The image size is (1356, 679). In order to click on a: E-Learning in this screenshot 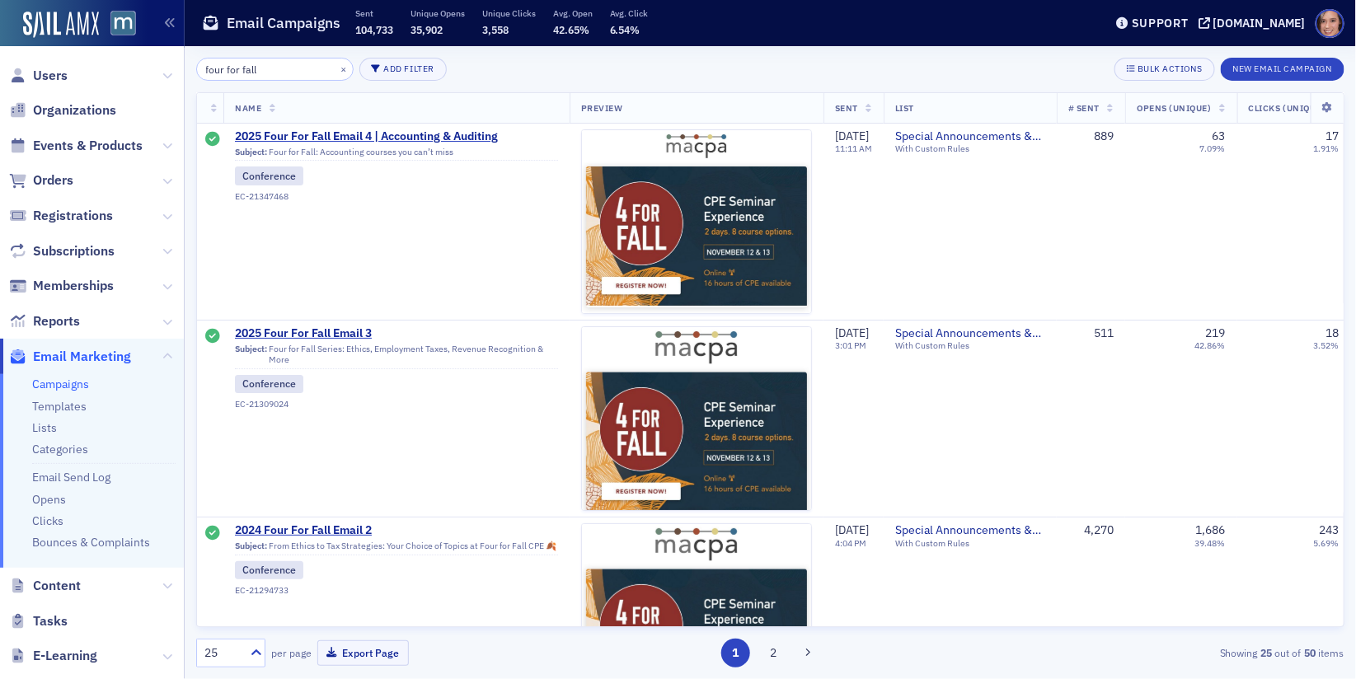, I will do `click(53, 656)`.